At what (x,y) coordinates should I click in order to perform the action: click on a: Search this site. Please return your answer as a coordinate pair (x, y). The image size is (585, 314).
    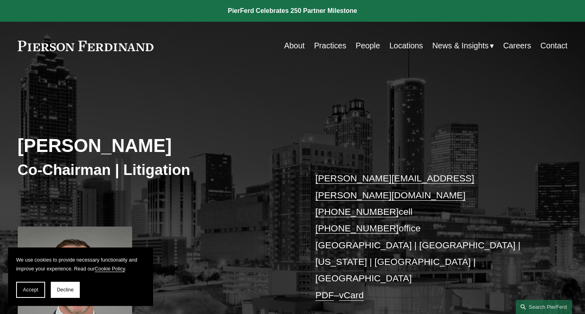
    Looking at the image, I should click on (544, 307).